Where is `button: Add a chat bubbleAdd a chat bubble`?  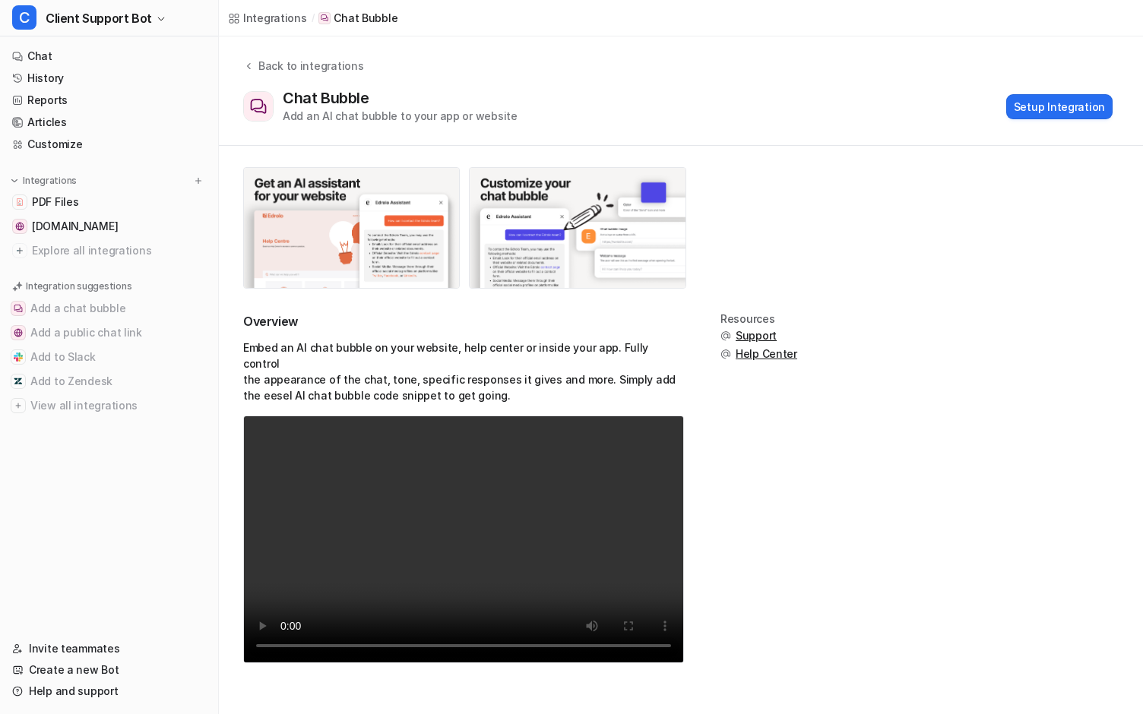 button: Add a chat bubbleAdd a chat bubble is located at coordinates (109, 309).